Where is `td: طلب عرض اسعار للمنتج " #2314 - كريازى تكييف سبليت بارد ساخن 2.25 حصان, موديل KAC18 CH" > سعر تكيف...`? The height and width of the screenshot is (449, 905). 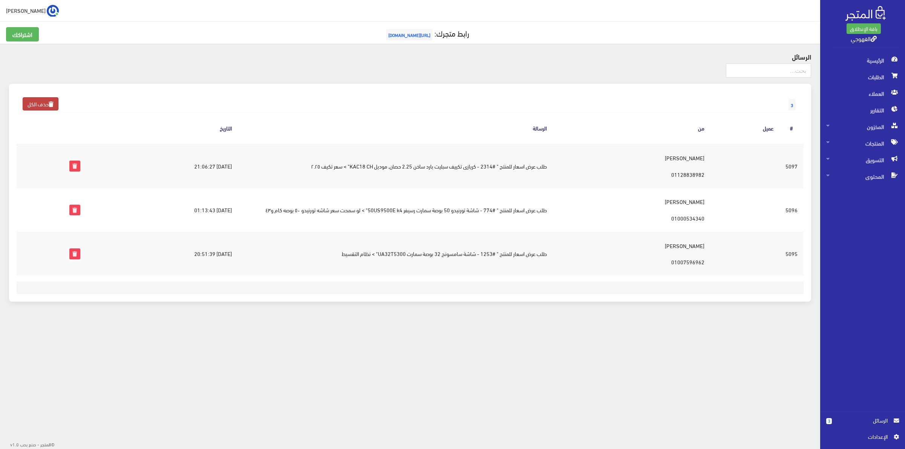
td: طلب عرض اسعار للمنتج " #2314 - كريازى تكييف سبليت بارد ساخن 2.25 حصان, موديل KAC18 CH" > سعر تكيف... is located at coordinates (395, 166).